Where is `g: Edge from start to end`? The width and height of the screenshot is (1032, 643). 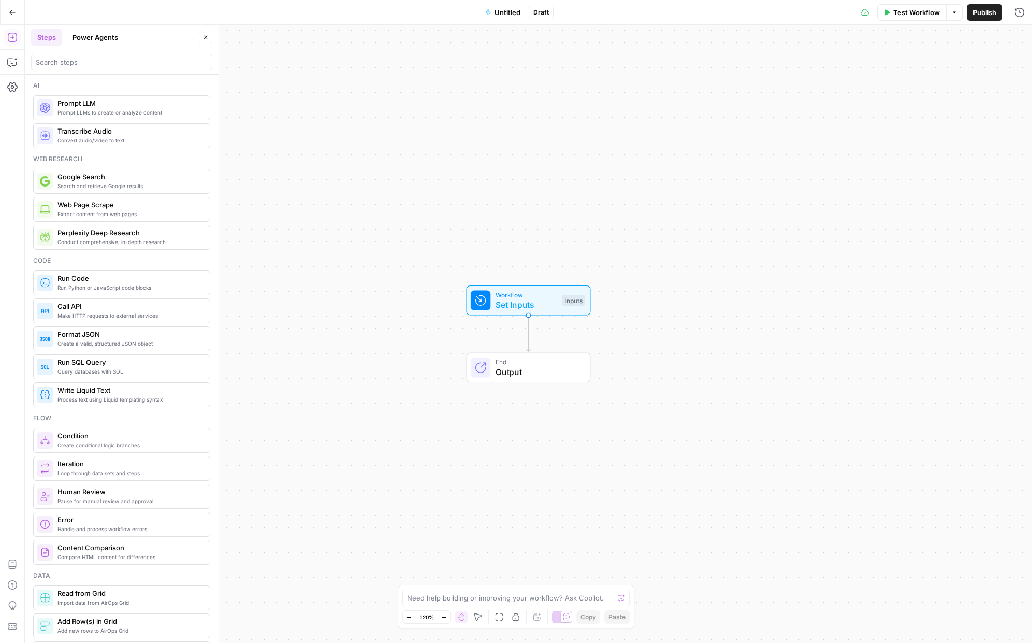 g: Edge from start to end is located at coordinates (528, 334).